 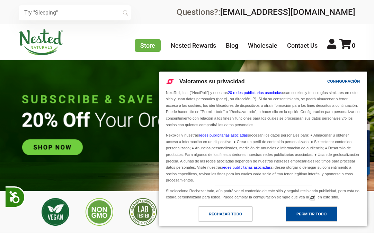 I want to click on a: Store, so click(x=148, y=45).